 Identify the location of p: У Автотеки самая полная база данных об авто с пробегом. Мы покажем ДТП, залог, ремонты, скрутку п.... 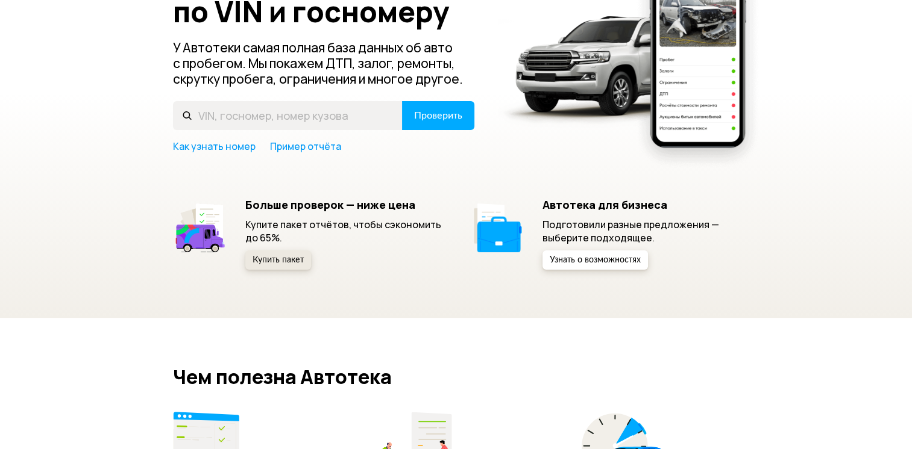
(324, 63).